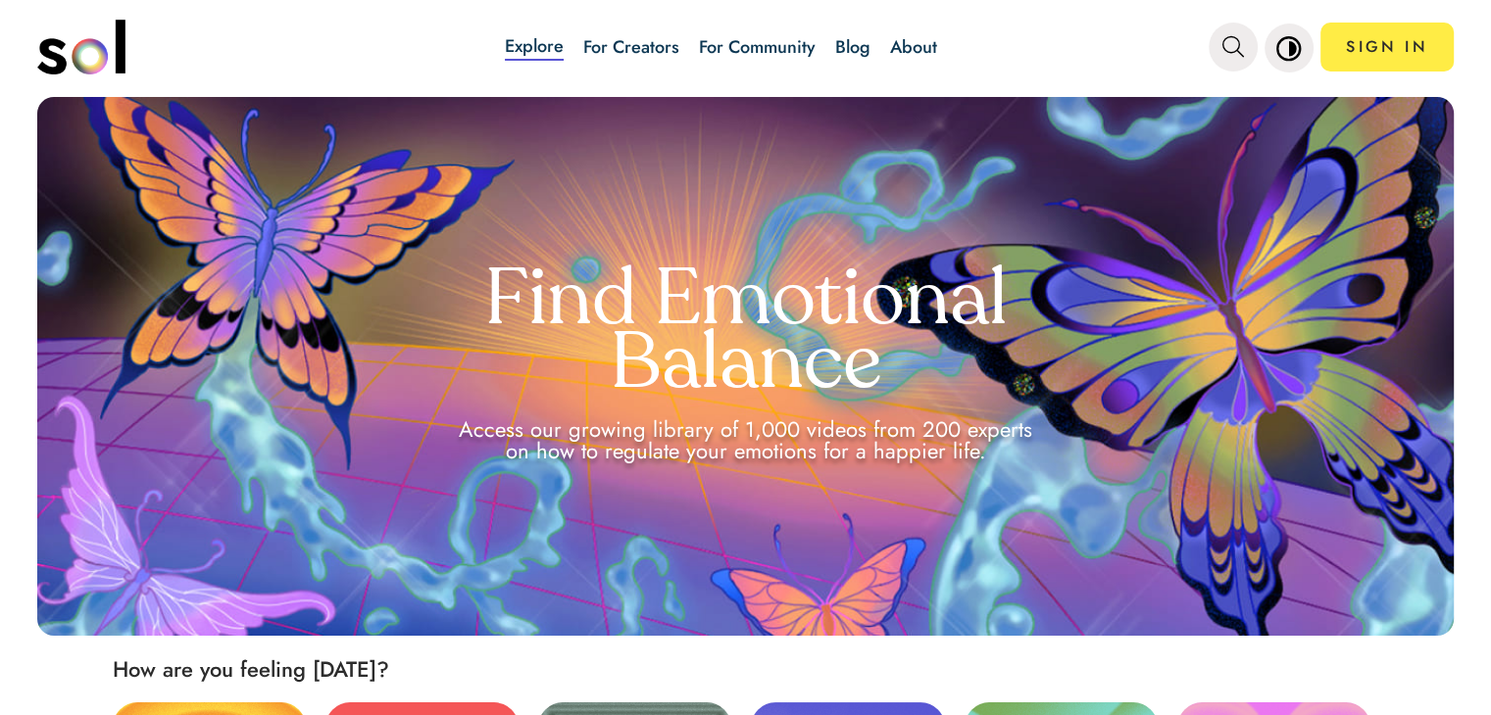 The height and width of the screenshot is (715, 1491). What do you see at coordinates (745, 335) in the screenshot?
I see `h1: Find Emotional Balance` at bounding box center [745, 335].